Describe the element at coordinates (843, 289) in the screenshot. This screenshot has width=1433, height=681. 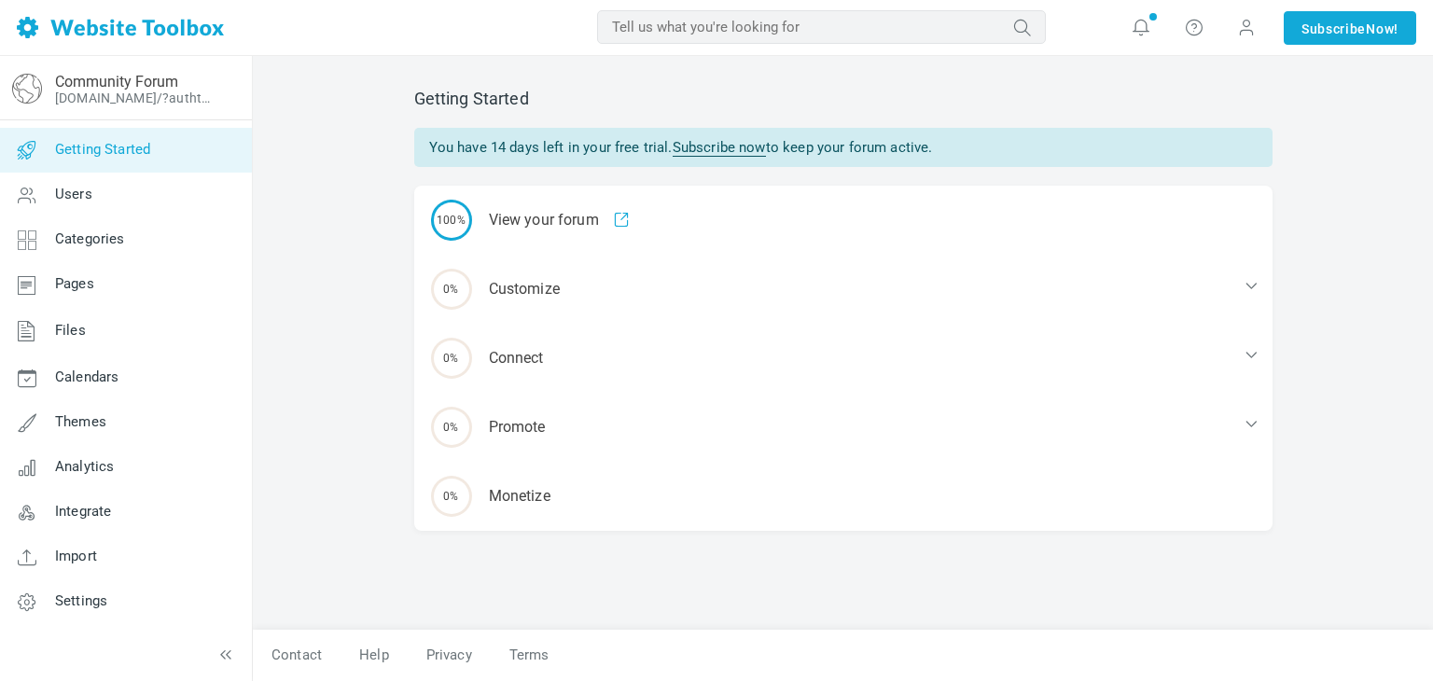
I see `div: Customize` at that location.